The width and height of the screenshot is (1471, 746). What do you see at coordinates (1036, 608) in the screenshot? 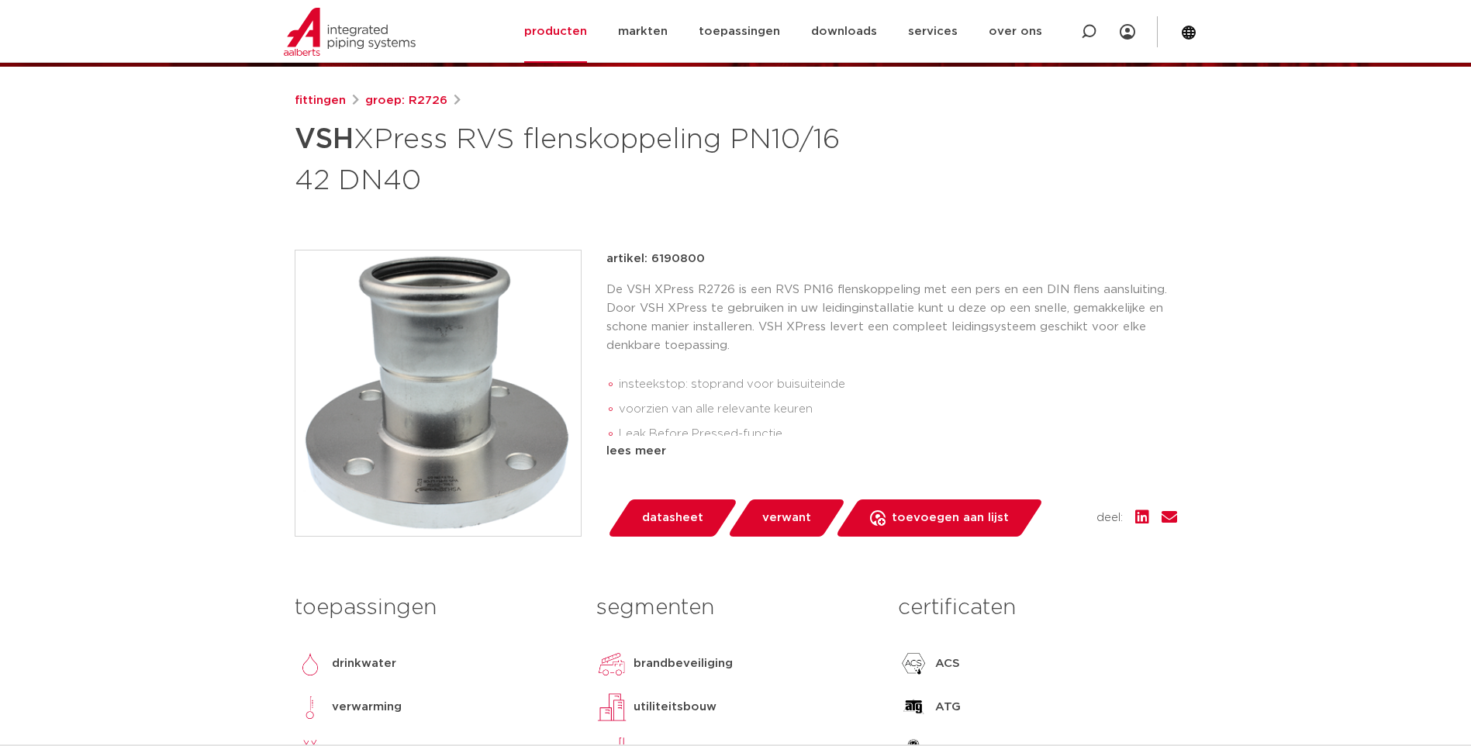
I see `h3: certificaten` at bounding box center [1036, 608].